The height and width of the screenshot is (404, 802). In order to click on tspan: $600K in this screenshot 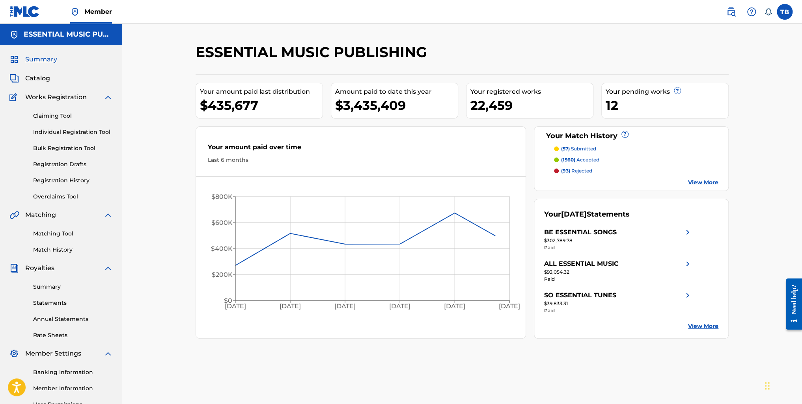, I will do `click(222, 223)`.